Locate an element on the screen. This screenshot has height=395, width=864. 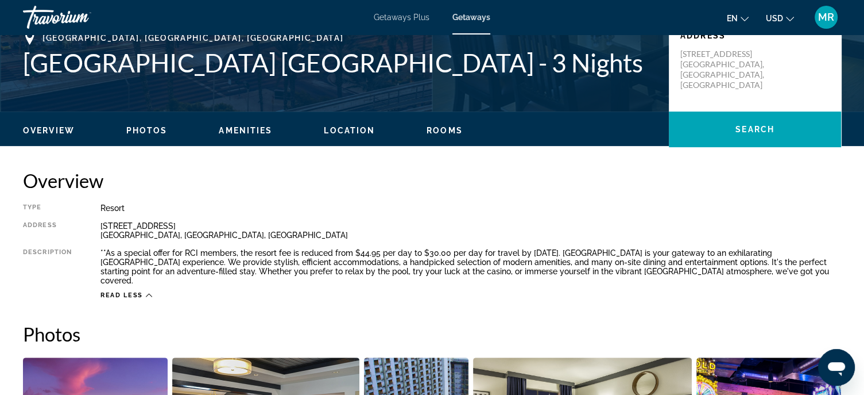
span: Search is located at coordinates (755, 129).